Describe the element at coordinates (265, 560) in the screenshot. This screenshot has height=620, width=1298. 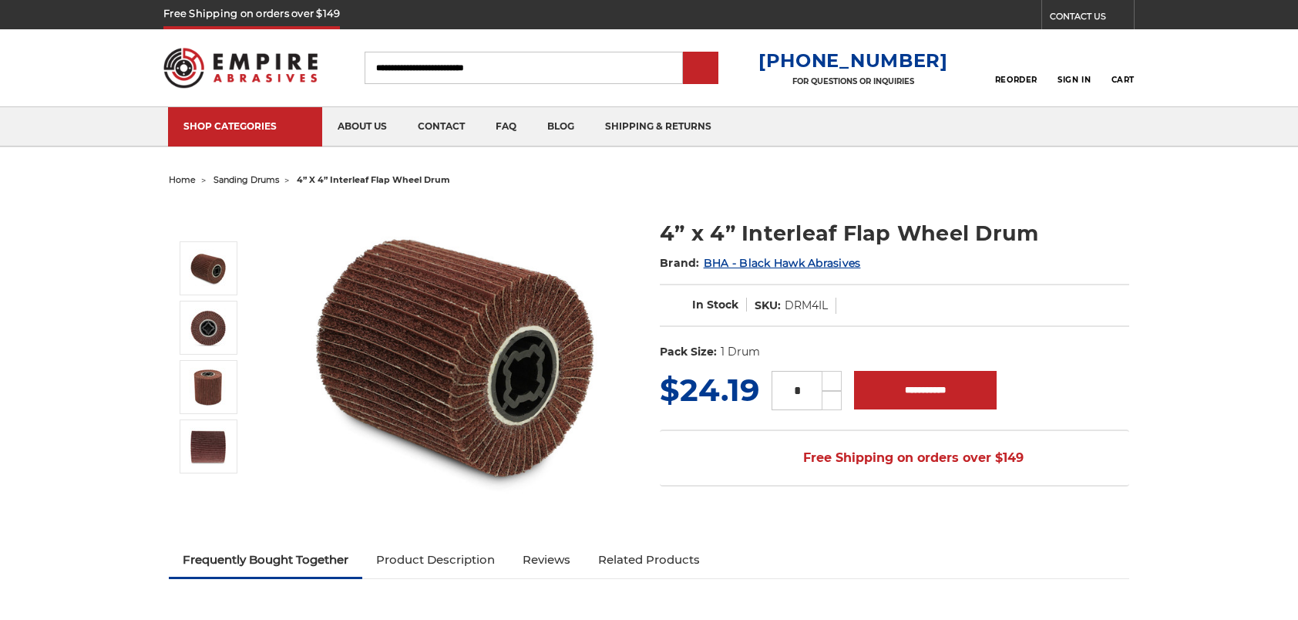
I see `a: Frequently Bought Together` at that location.